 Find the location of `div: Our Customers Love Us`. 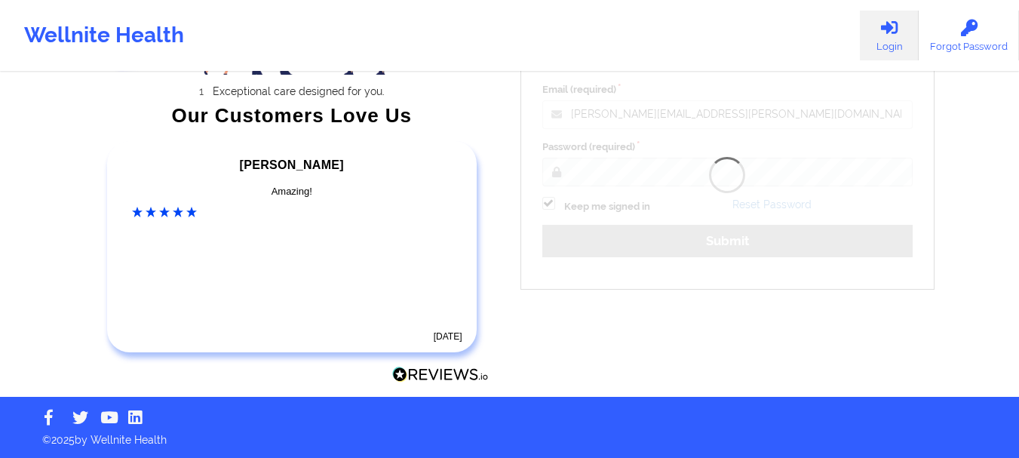

div: Our Customers Love Us is located at coordinates (292, 115).